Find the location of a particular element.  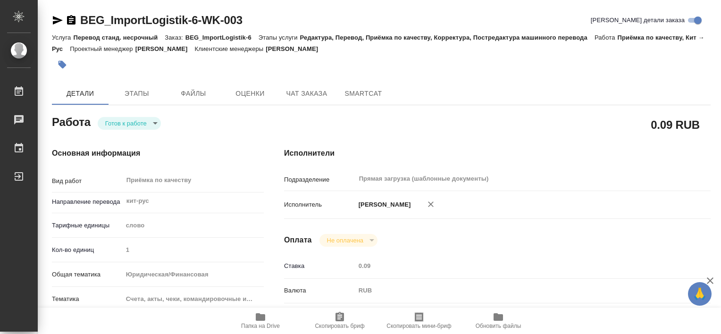

p: Перевод станд. несрочный is located at coordinates (119, 37).